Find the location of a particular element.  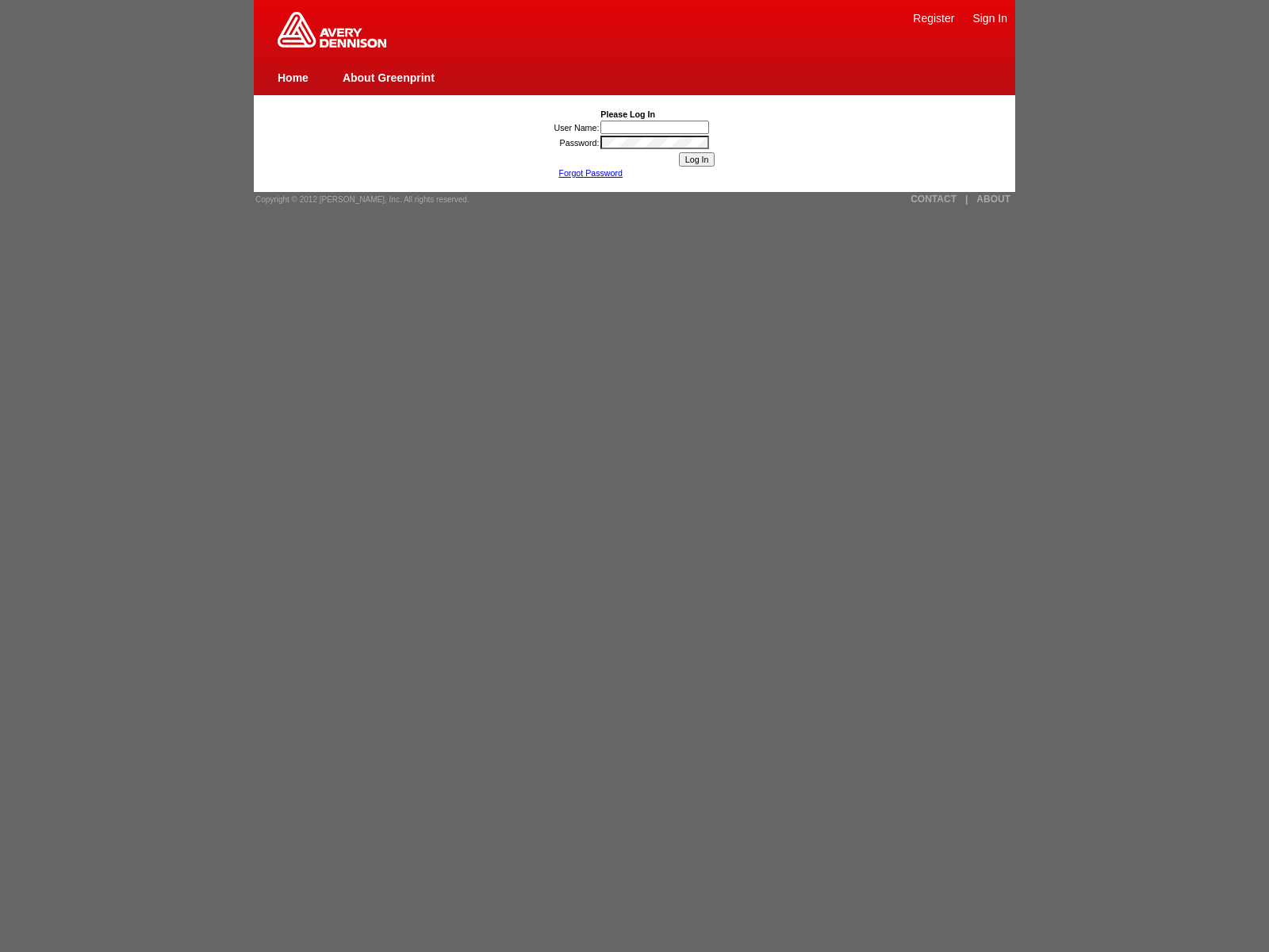

a: Sign In is located at coordinates (990, 18).